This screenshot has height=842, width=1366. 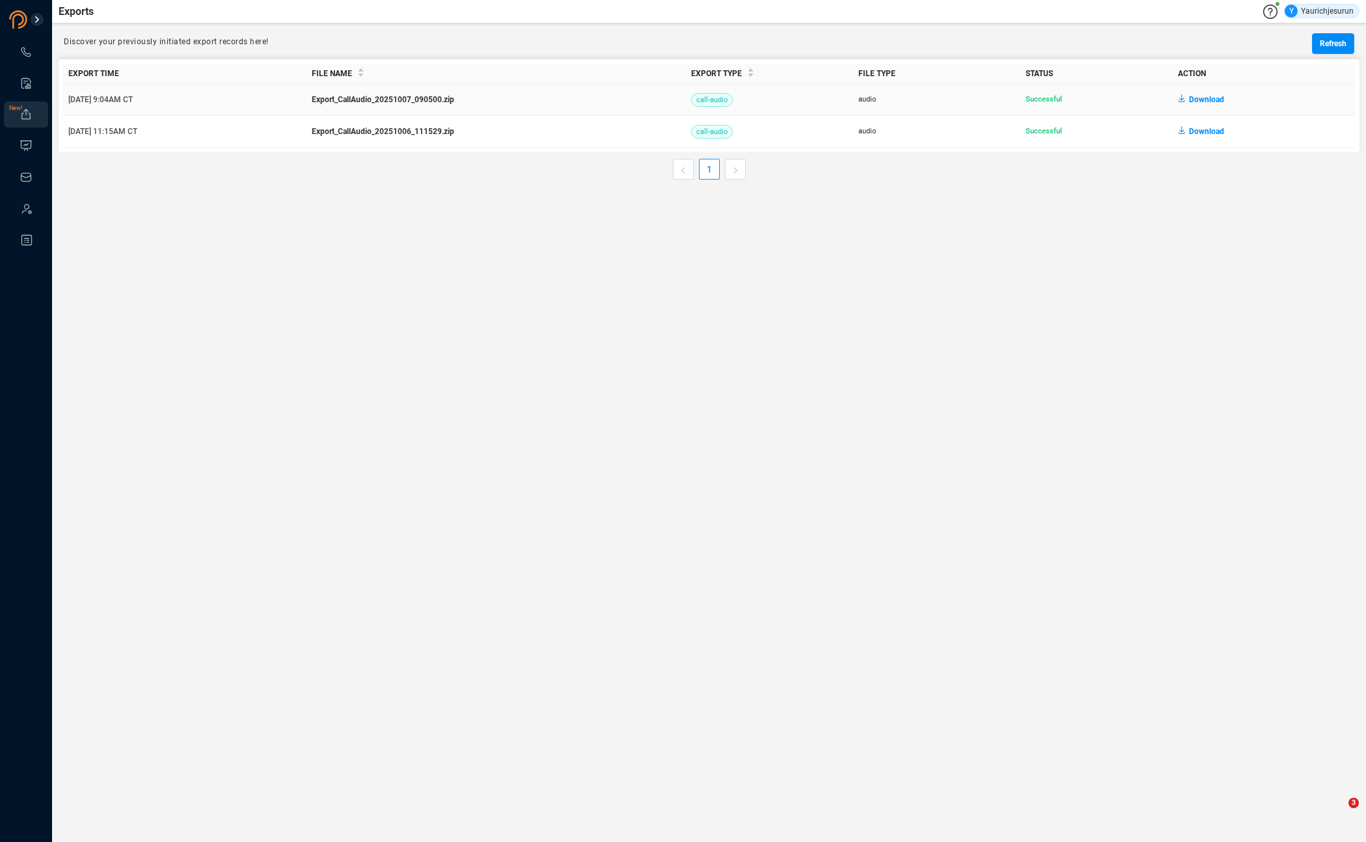 What do you see at coordinates (683, 169) in the screenshot?
I see `button: left` at bounding box center [683, 169].